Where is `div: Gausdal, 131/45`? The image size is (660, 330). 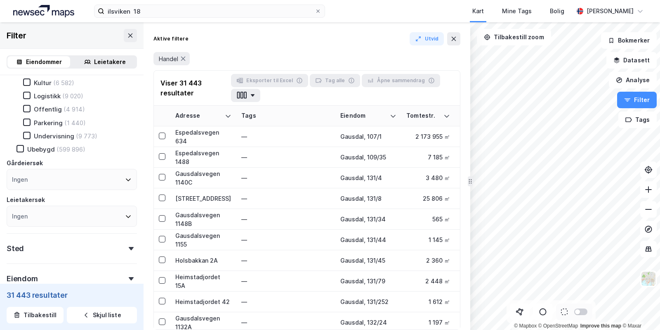
div: Gausdal, 131/45 is located at coordinates (369, 260).